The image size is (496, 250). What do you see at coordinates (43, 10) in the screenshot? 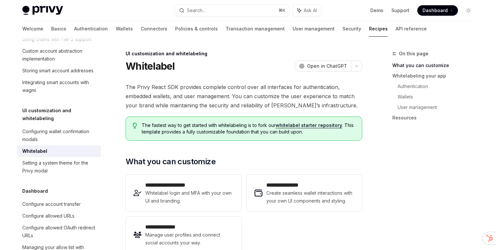
I see `img: light logo` at bounding box center [43, 10].